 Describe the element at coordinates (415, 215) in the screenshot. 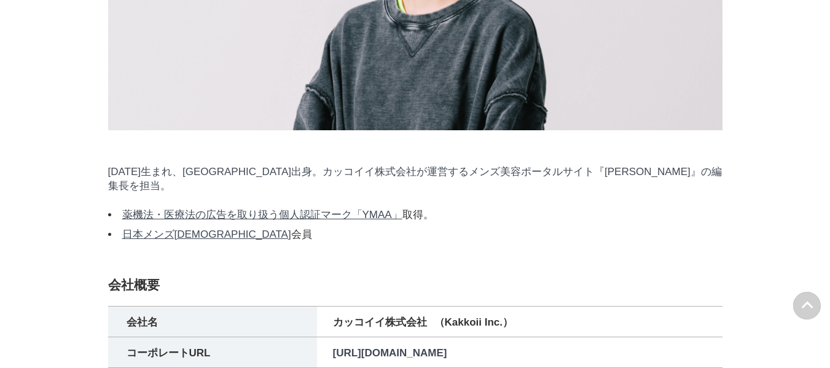

I see `li: 取得。` at that location.